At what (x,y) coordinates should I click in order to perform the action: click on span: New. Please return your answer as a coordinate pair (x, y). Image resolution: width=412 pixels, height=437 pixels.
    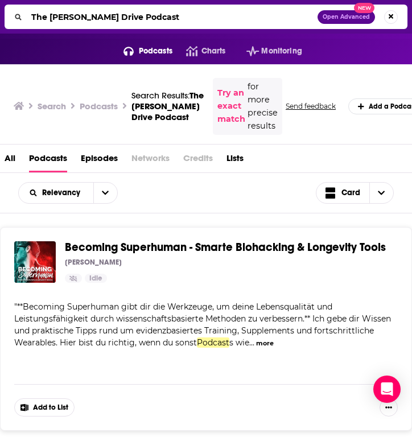
    Looking at the image, I should click on (364, 8).